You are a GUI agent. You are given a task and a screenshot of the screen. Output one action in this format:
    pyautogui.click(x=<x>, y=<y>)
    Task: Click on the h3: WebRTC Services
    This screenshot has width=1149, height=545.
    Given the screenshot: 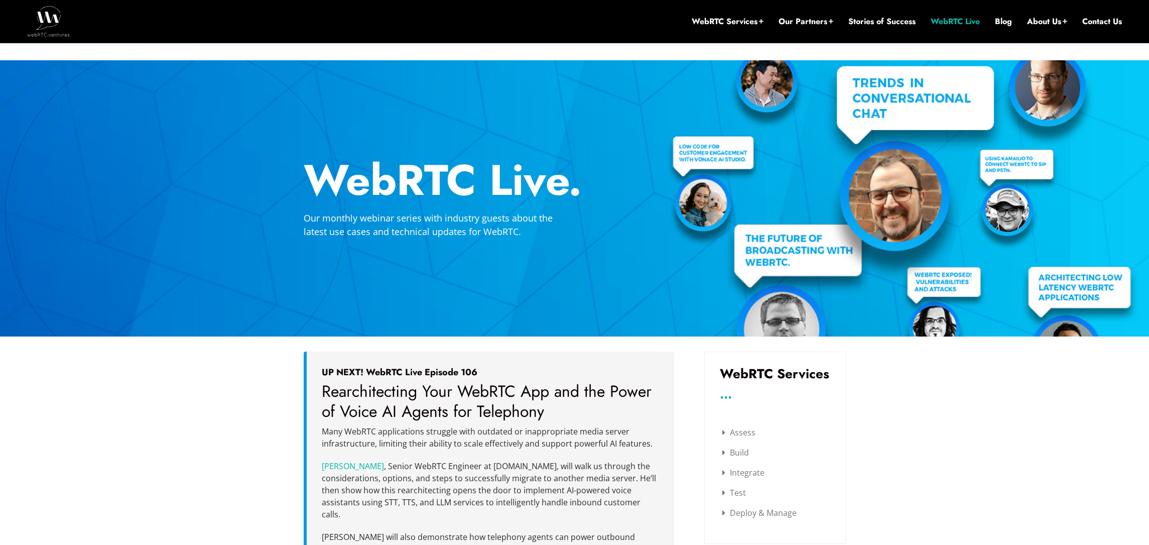 What is the action you would take?
    pyautogui.click(x=775, y=373)
    